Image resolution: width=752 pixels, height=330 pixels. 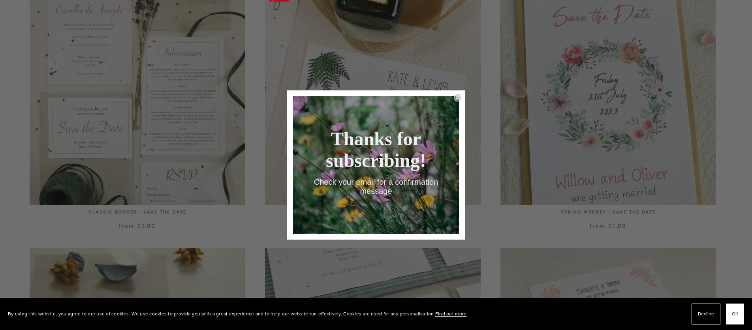 I want to click on a: Find out more, so click(x=450, y=313).